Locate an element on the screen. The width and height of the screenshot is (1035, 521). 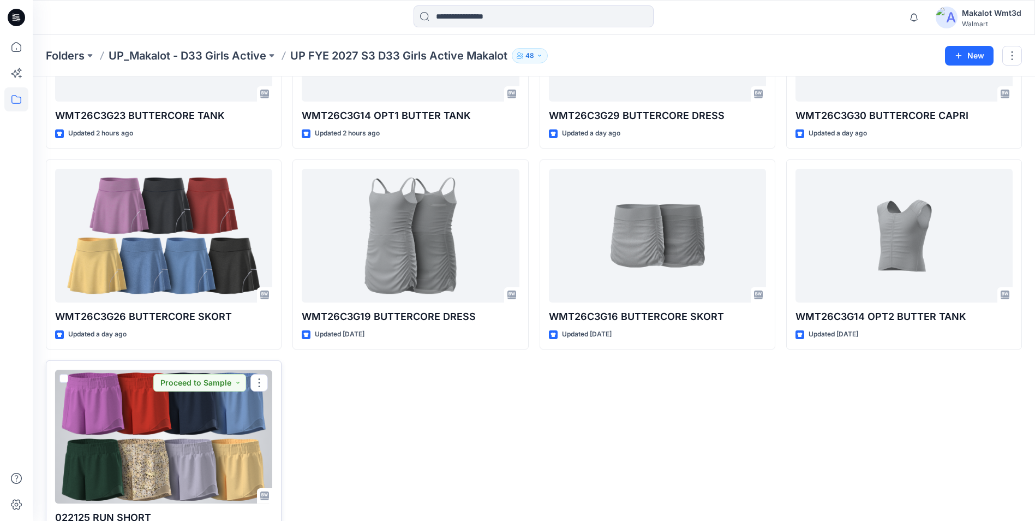
p: WMT26C3G30 BUTTERCORE CAPRI is located at coordinates (904, 116).